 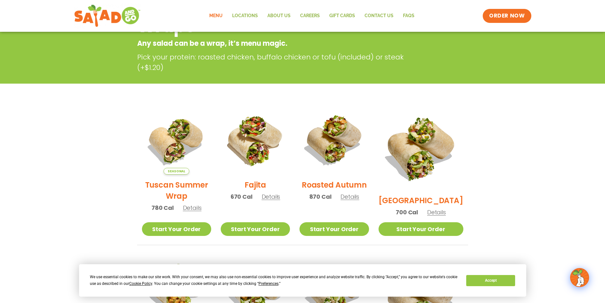 I want to click on span: Preferences, so click(x=268, y=283).